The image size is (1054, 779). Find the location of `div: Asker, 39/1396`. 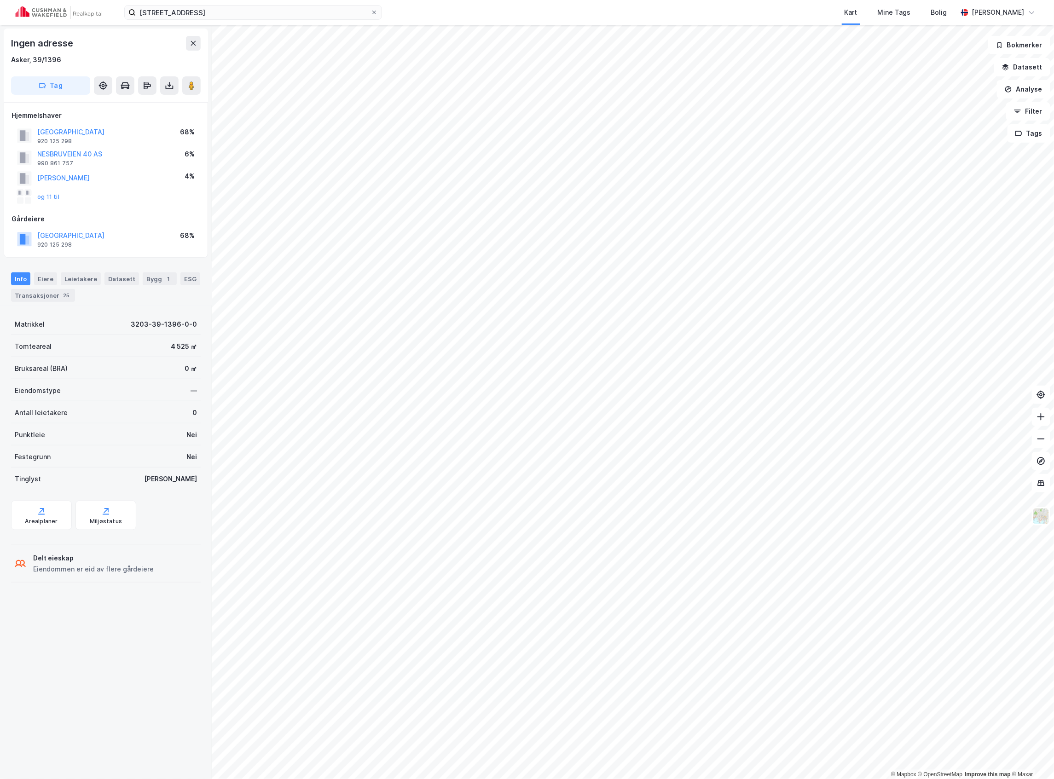

div: Asker, 39/1396 is located at coordinates (36, 60).